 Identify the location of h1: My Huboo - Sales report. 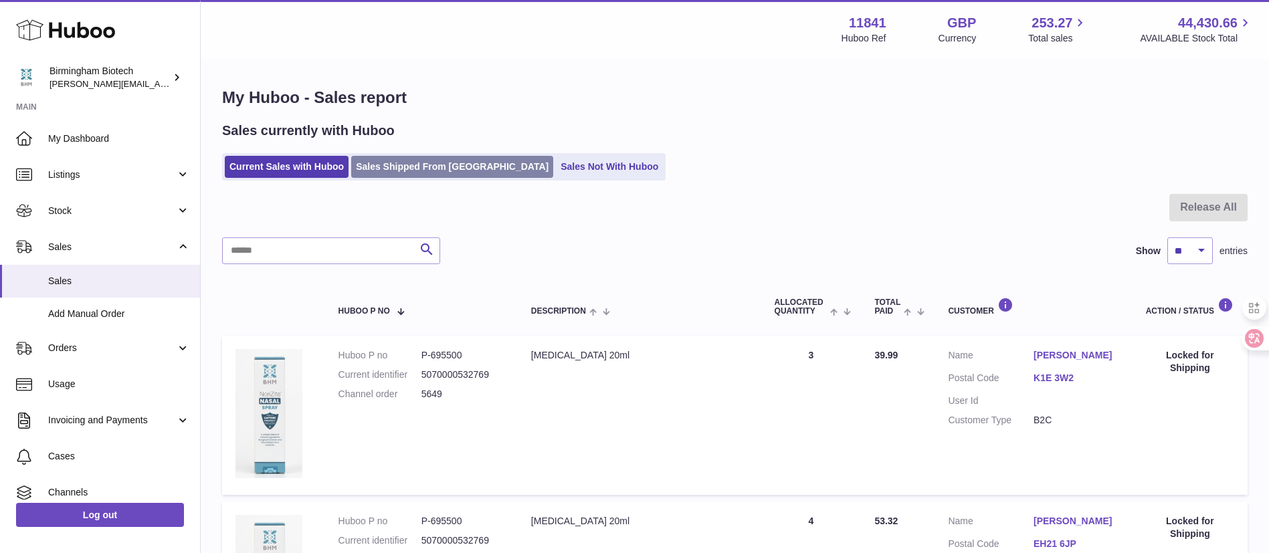
(734, 98).